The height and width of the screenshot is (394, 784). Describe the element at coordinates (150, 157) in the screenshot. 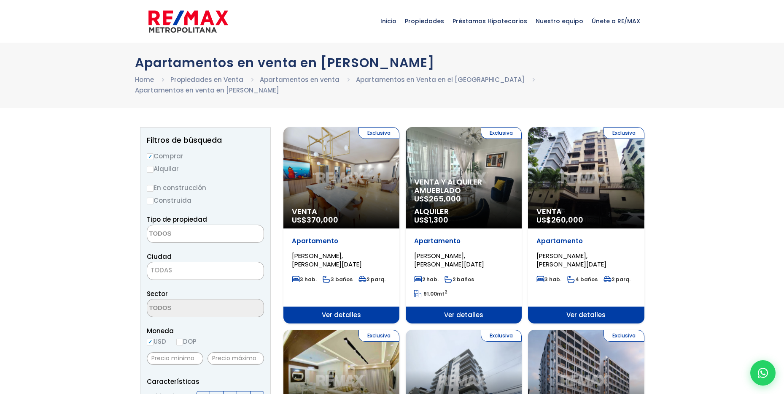

I see `input: Comprar` at that location.